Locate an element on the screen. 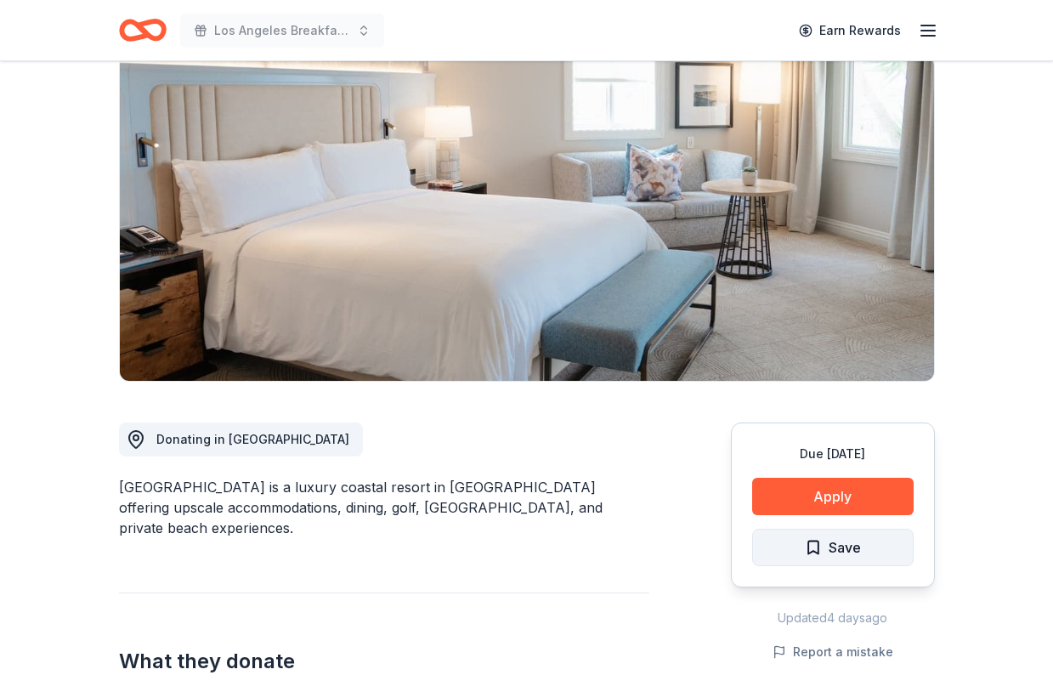  span: Save is located at coordinates (845, 547).